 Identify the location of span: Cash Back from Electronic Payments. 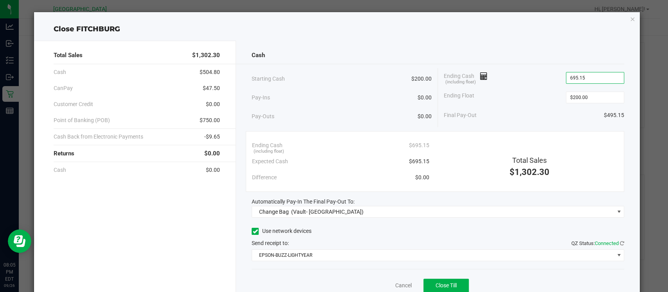
(98, 137).